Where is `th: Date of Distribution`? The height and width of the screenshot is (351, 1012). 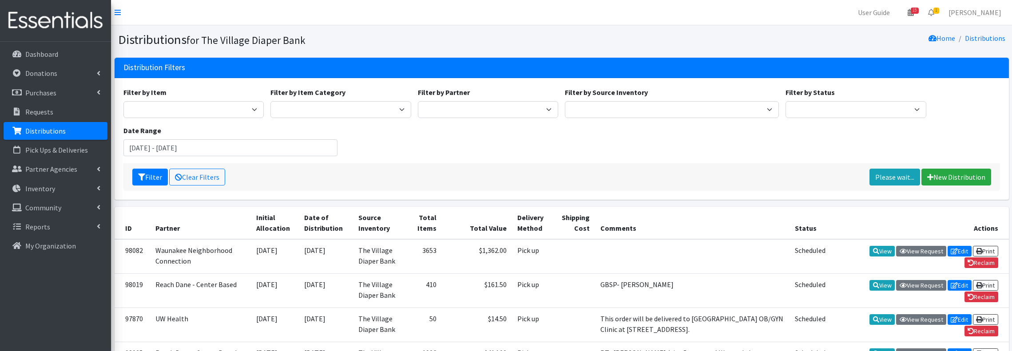
th: Date of Distribution is located at coordinates (325, 223).